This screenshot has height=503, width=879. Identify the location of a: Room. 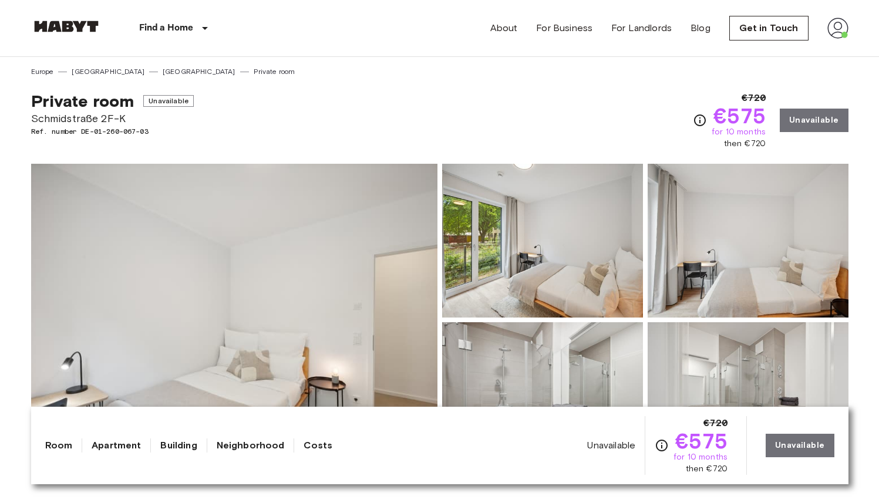
(59, 445).